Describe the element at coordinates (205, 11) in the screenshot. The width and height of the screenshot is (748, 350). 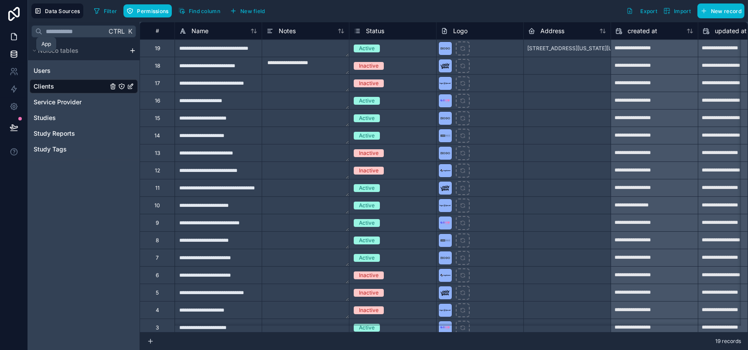
I see `span: Find column` at that location.